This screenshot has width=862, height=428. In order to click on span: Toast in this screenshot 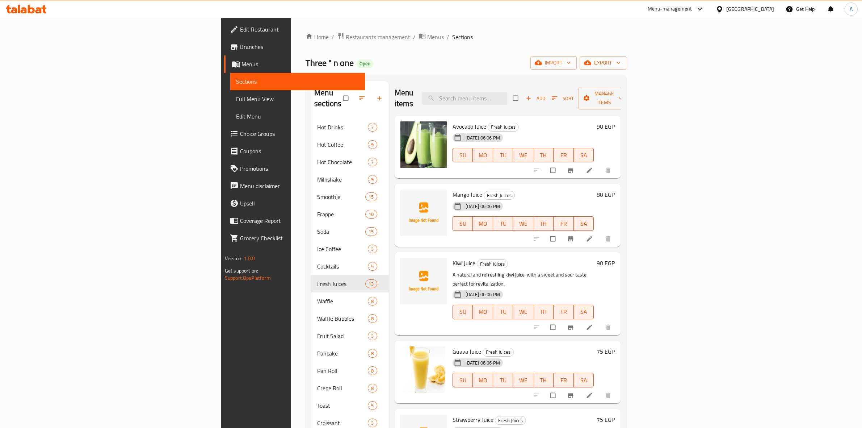, I will do `click(342, 405)`.